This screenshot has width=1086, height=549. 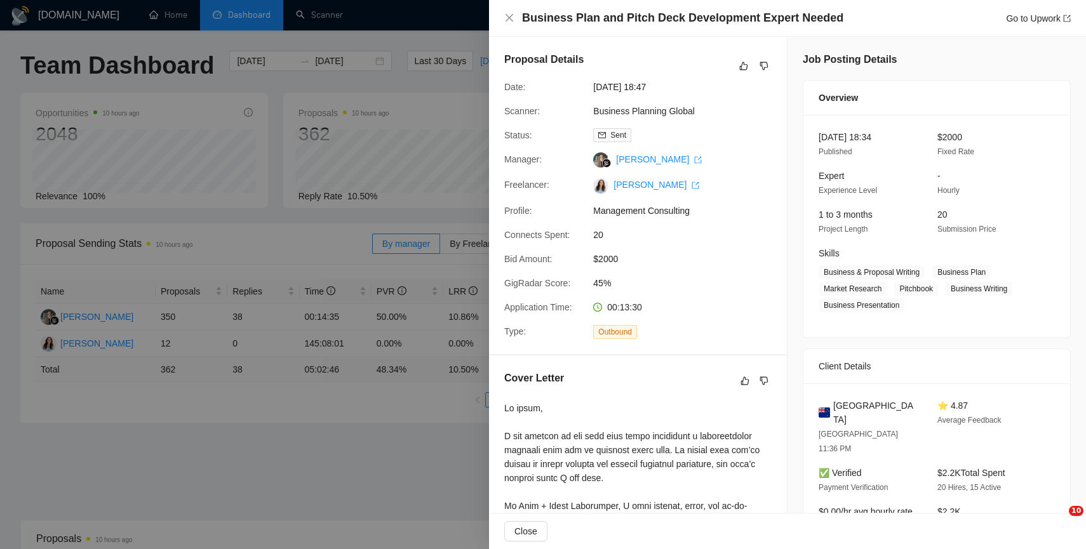 What do you see at coordinates (518, 135) in the screenshot?
I see `span: Status:` at bounding box center [518, 135].